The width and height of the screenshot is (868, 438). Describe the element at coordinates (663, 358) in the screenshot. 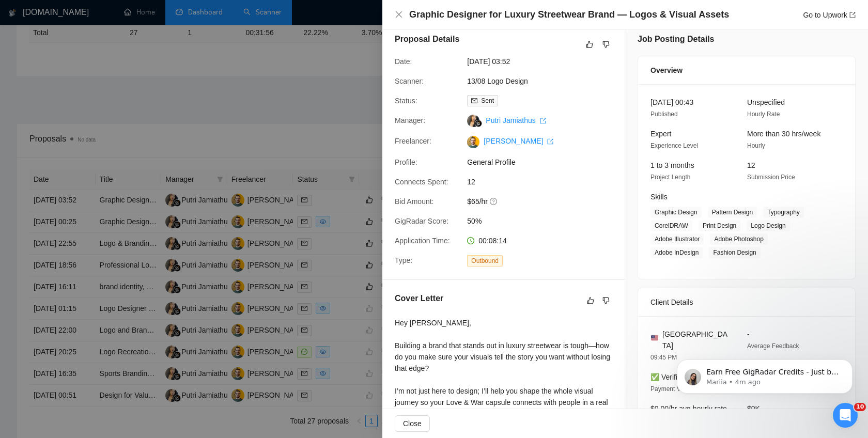

I see `span: 09:45 PM` at that location.